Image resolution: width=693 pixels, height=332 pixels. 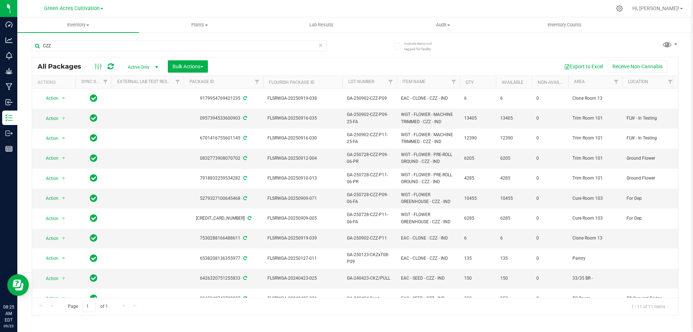 I want to click on span: FLSRWGA-20250909-005, so click(x=303, y=218).